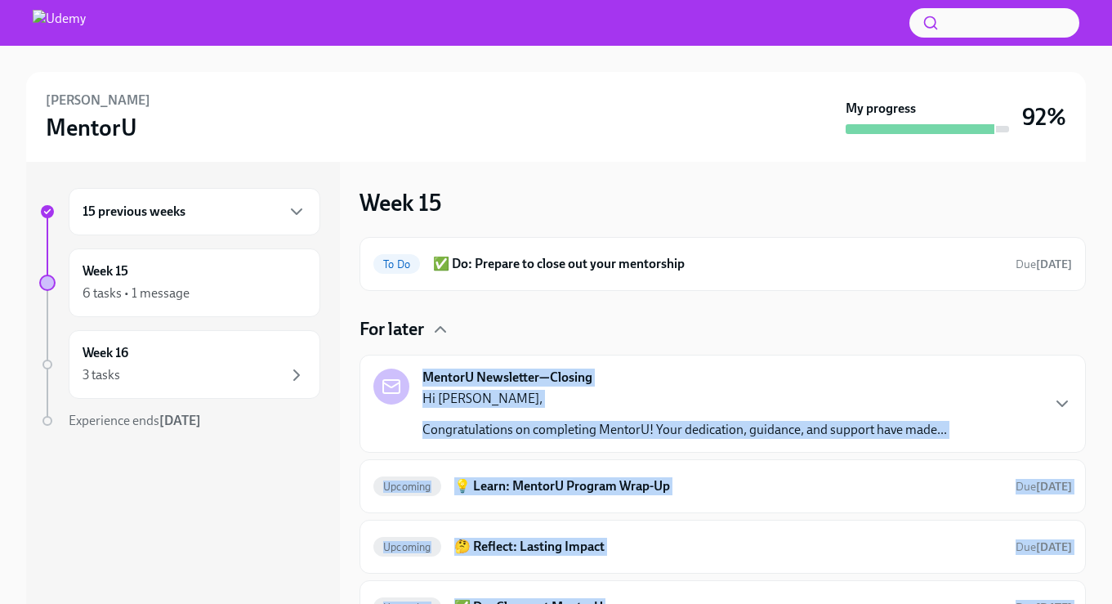 The width and height of the screenshot is (1112, 604). What do you see at coordinates (194, 212) in the screenshot?
I see `div: 15 previous weeks` at bounding box center [194, 212].